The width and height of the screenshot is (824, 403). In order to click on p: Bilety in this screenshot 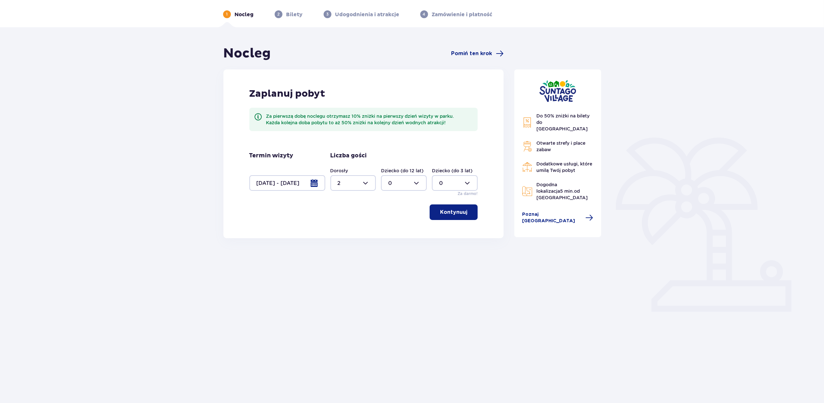, I will do `click(294, 15)`.